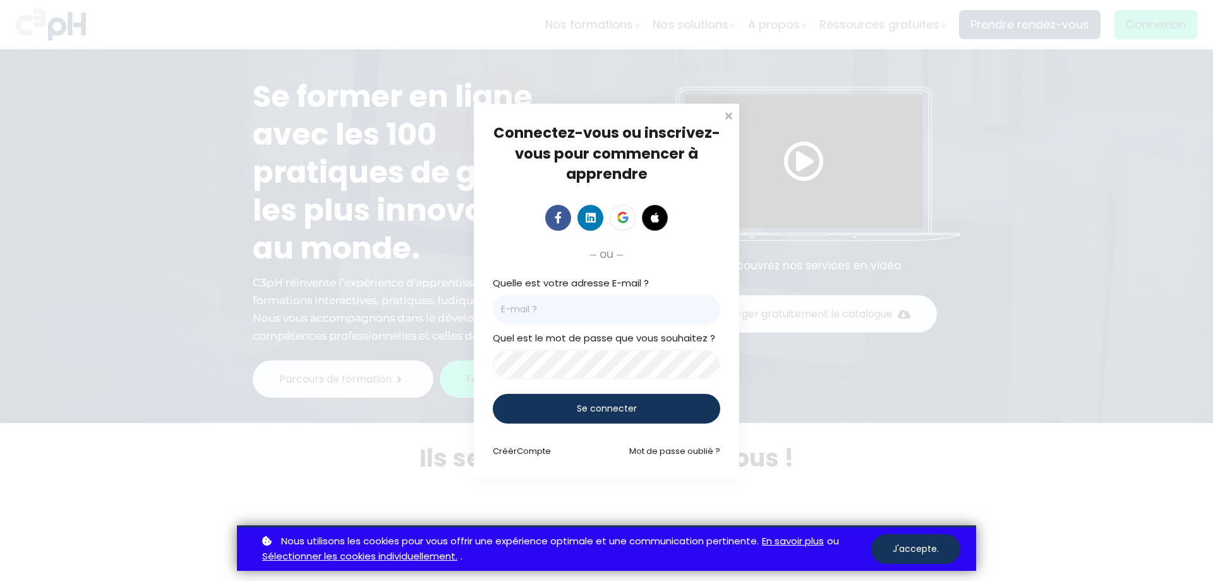  What do you see at coordinates (520, 541) in the screenshot?
I see `span: Nous utilisons les cookies pour vous offrir une expérience optimale et une communication pertinente.` at bounding box center [520, 541].